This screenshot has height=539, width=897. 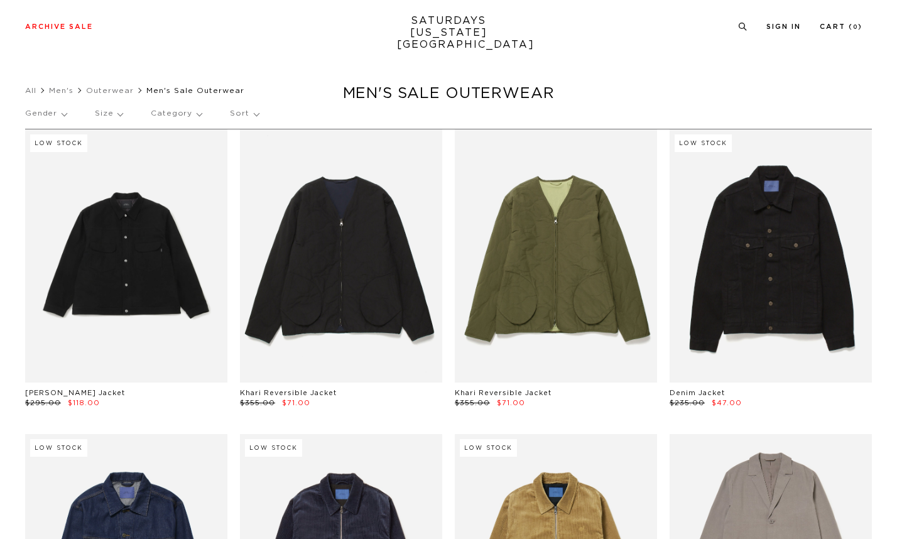 What do you see at coordinates (84, 402) in the screenshot?
I see `span: $118.00` at bounding box center [84, 402].